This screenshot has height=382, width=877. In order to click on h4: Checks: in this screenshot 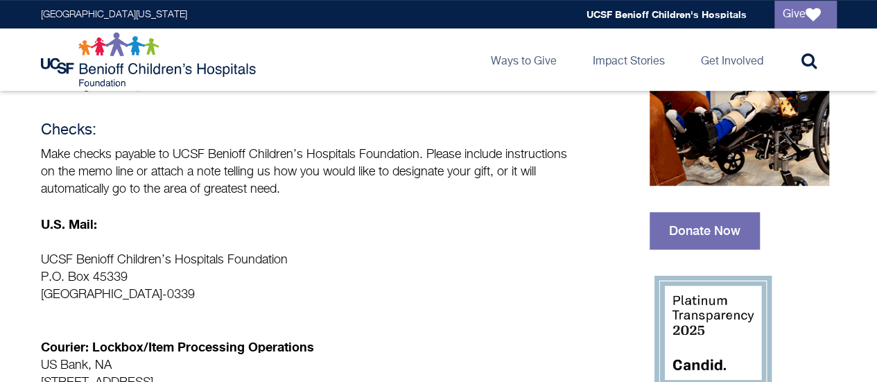, I will do `click(308, 130)`.